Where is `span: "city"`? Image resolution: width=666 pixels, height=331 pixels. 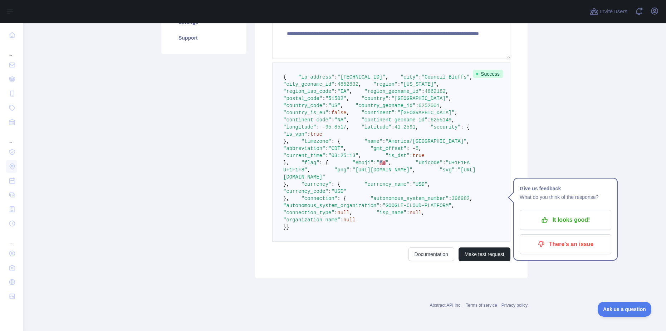 span: "city" is located at coordinates (409, 77).